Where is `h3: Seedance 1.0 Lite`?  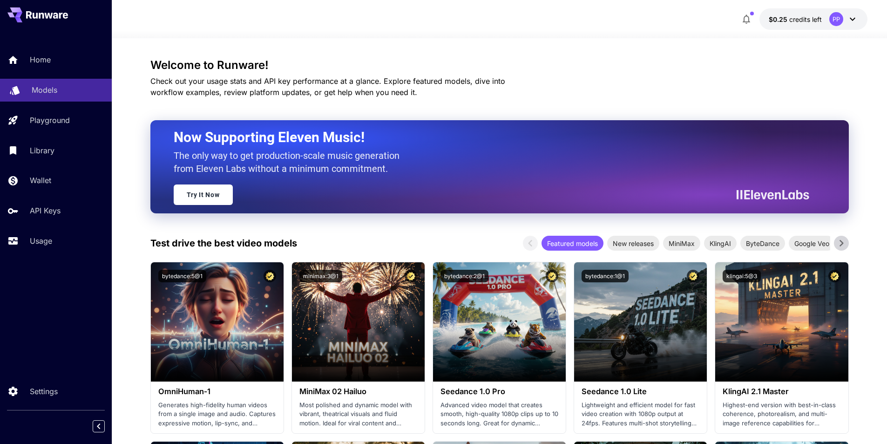 h3: Seedance 1.0 Lite is located at coordinates (640, 391).